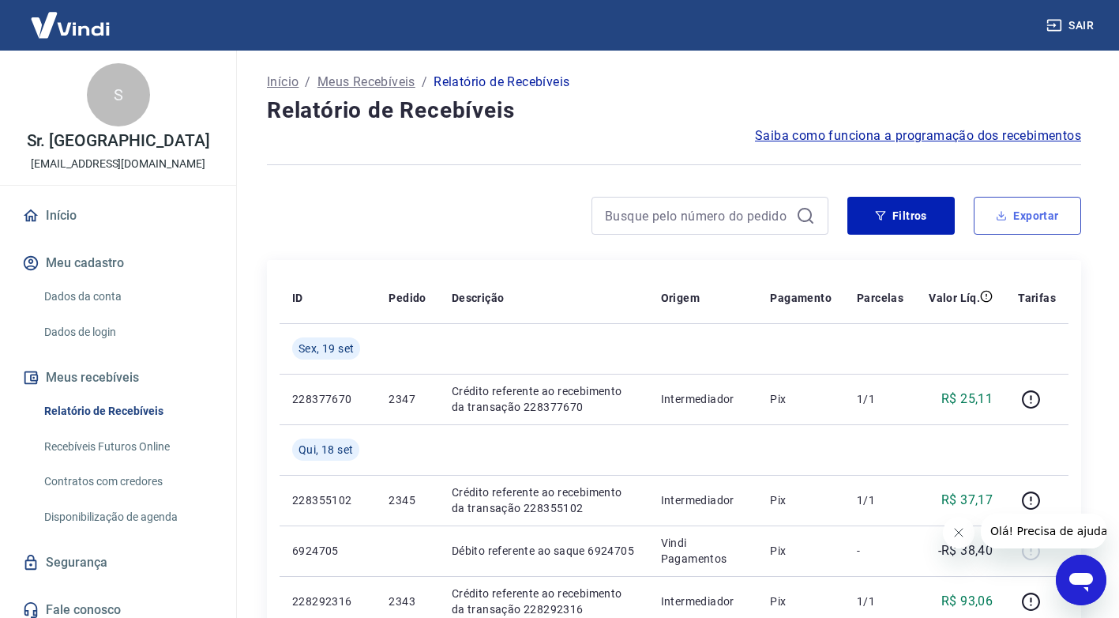 The height and width of the screenshot is (618, 1119). Describe the element at coordinates (328, 601) in the screenshot. I see `p: 228292316` at that location.